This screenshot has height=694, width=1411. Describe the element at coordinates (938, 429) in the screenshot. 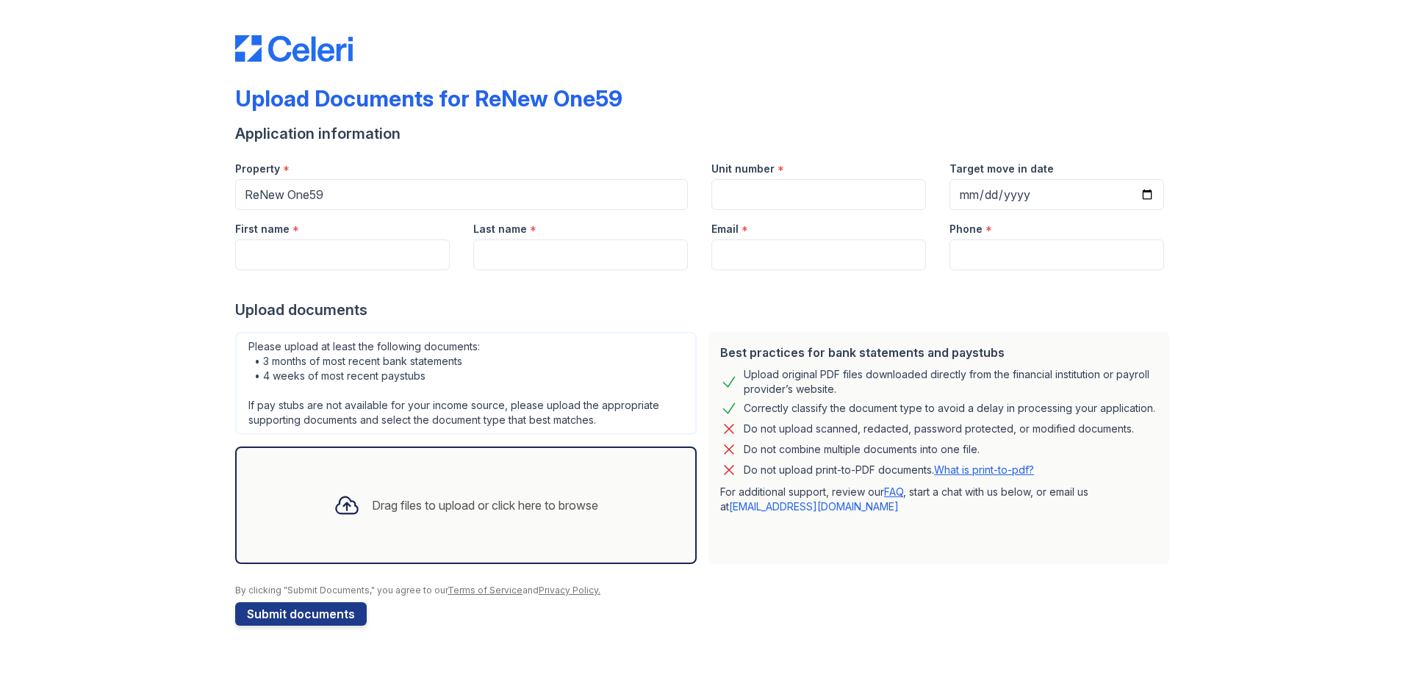

I see `div: Do not upload scanned, redacted, password protected, or modified documents.` at that location.